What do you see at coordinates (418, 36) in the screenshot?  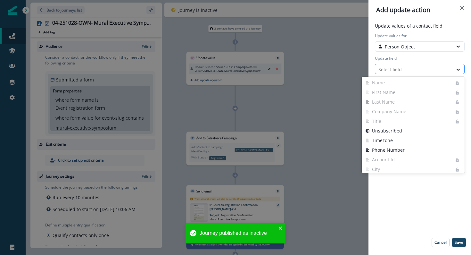 I see `label: Update values for` at bounding box center [418, 36].